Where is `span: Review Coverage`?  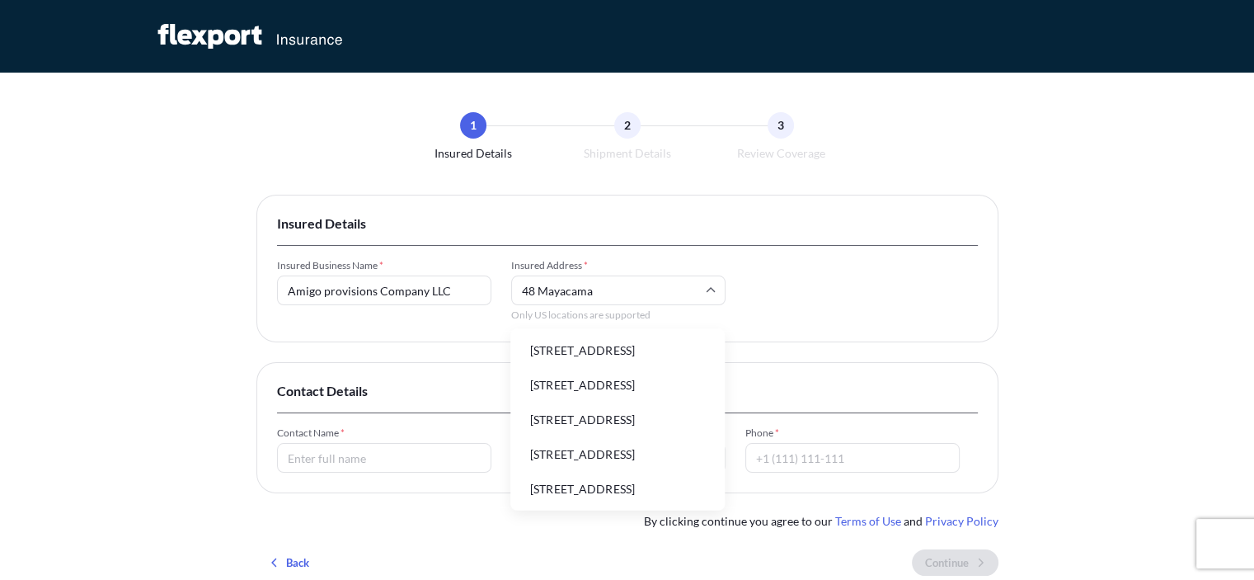 span: Review Coverage is located at coordinates (781, 153).